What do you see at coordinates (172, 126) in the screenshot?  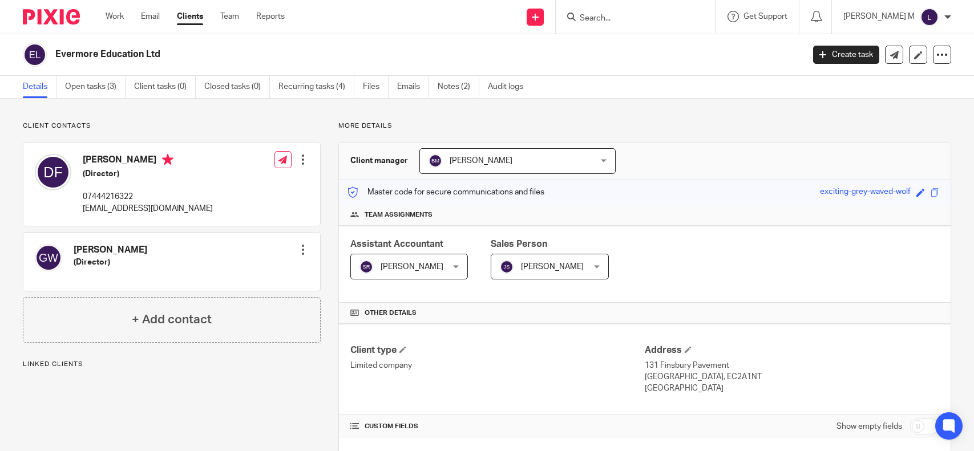 I see `p: Client contacts` at bounding box center [172, 126].